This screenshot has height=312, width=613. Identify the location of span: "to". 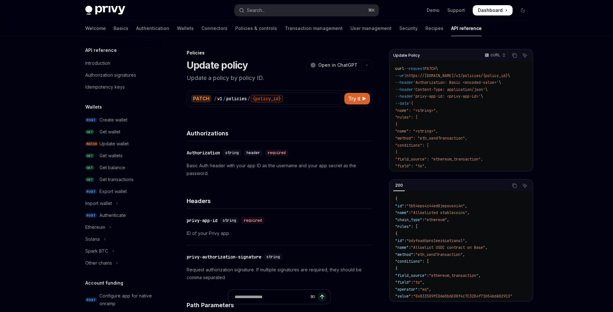
(418, 282).